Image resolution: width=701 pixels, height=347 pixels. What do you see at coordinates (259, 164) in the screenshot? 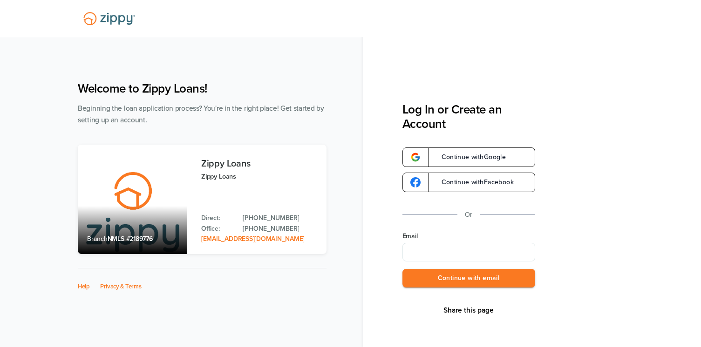
I see `h3: Zippy Loans` at bounding box center [259, 164].